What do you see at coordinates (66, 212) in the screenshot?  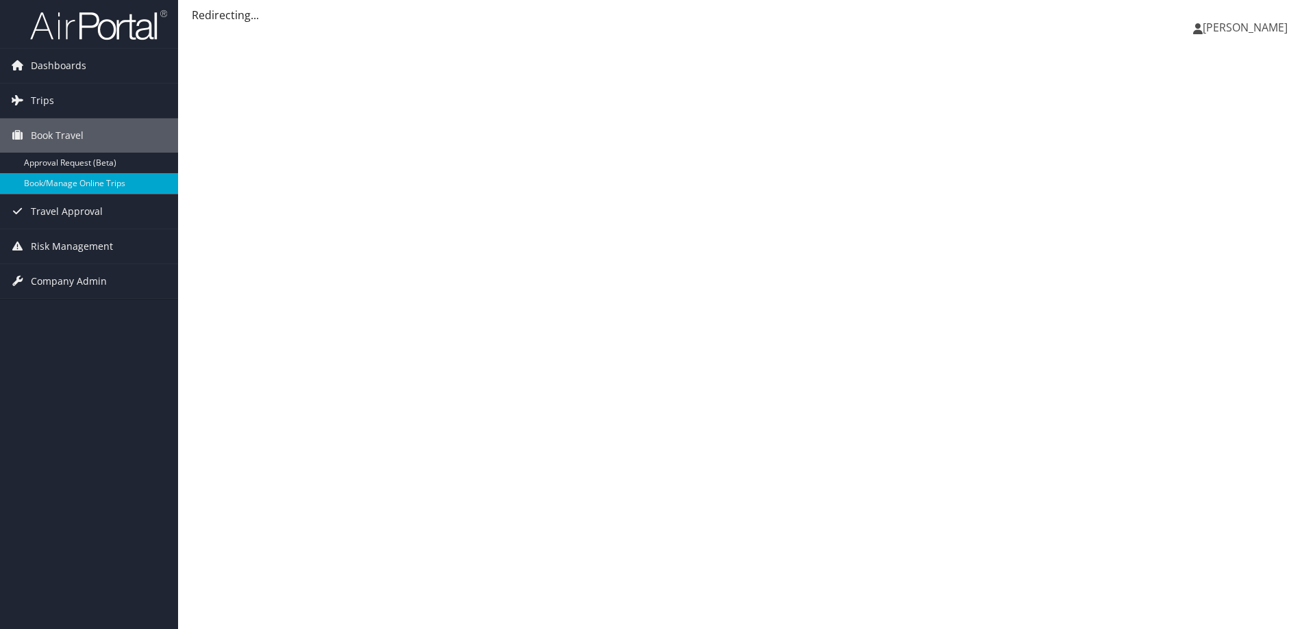 I see `span: Travel Approval` at bounding box center [66, 212].